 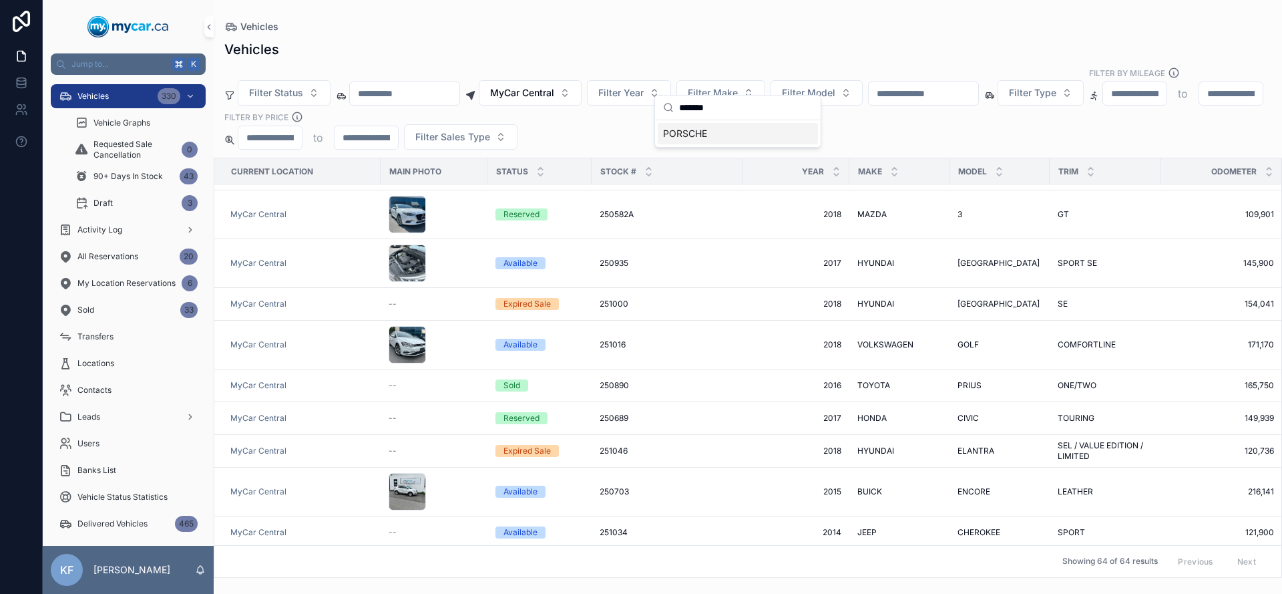 I want to click on span: 2018, so click(x=796, y=214).